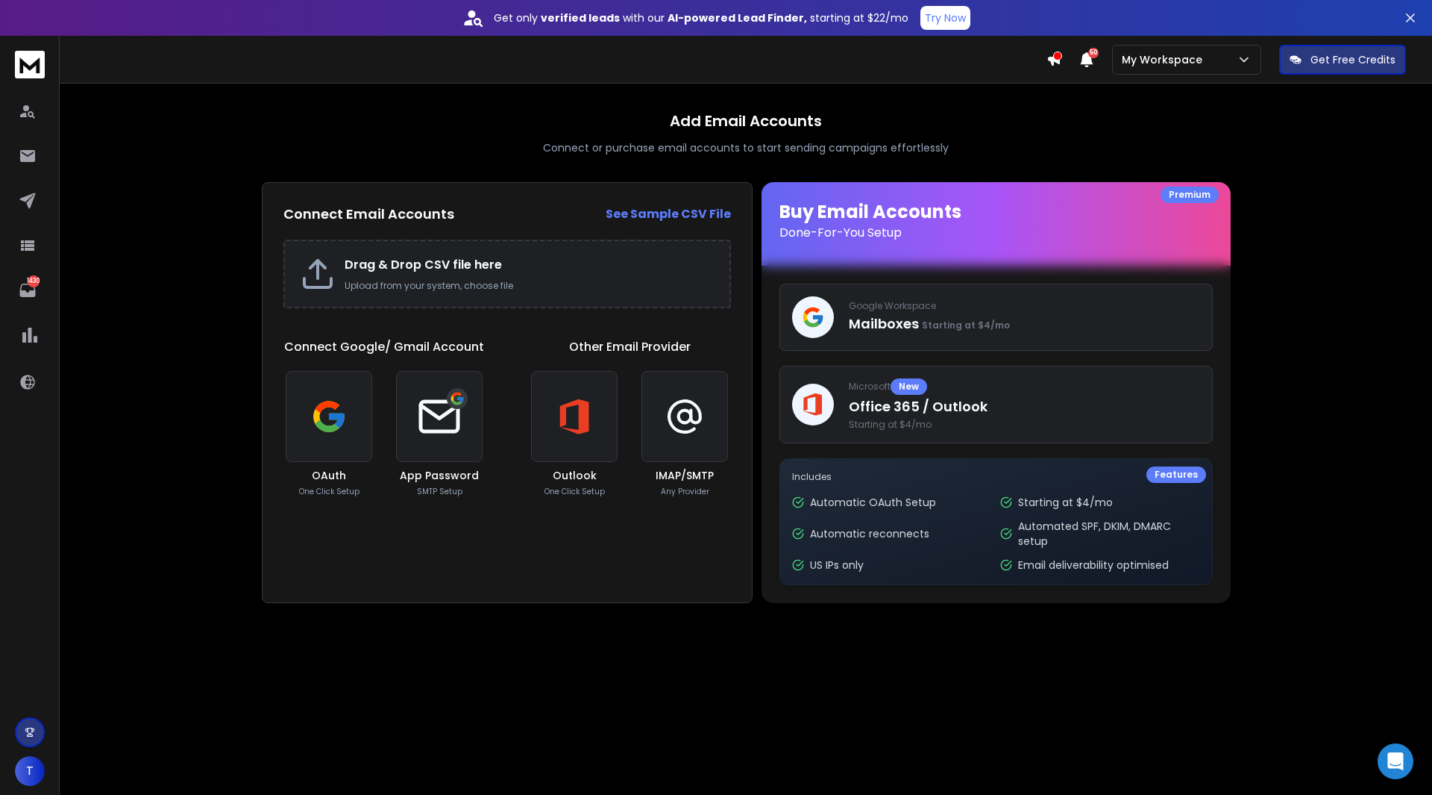 This screenshot has width=1432, height=795. Describe the element at coordinates (1190, 195) in the screenshot. I see `div: Premium` at that location.